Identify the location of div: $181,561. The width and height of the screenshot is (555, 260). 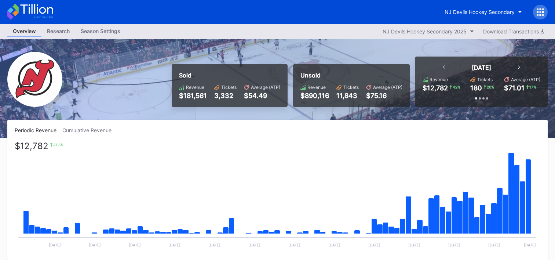
(193, 95).